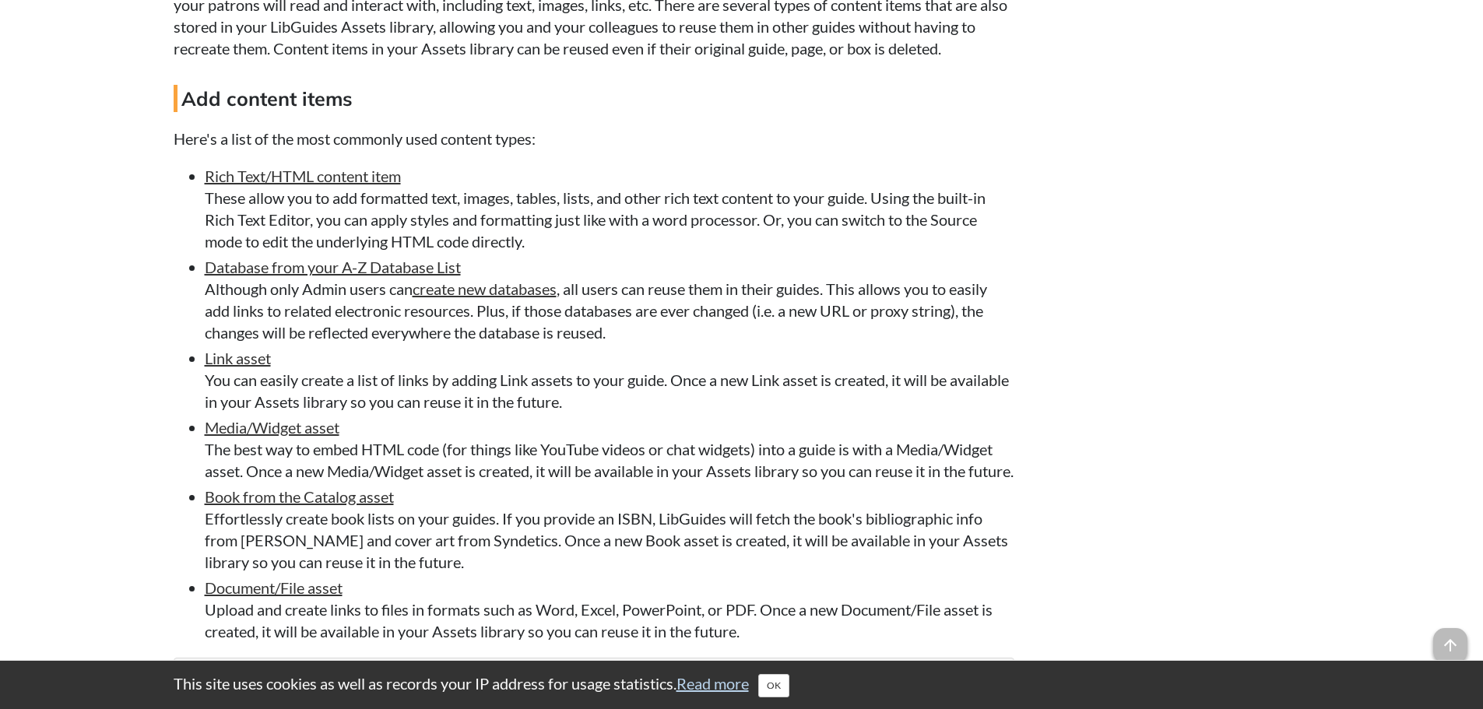 The image size is (1483, 709). I want to click on p: Here's a list of the most commonly used content types:, so click(594, 139).